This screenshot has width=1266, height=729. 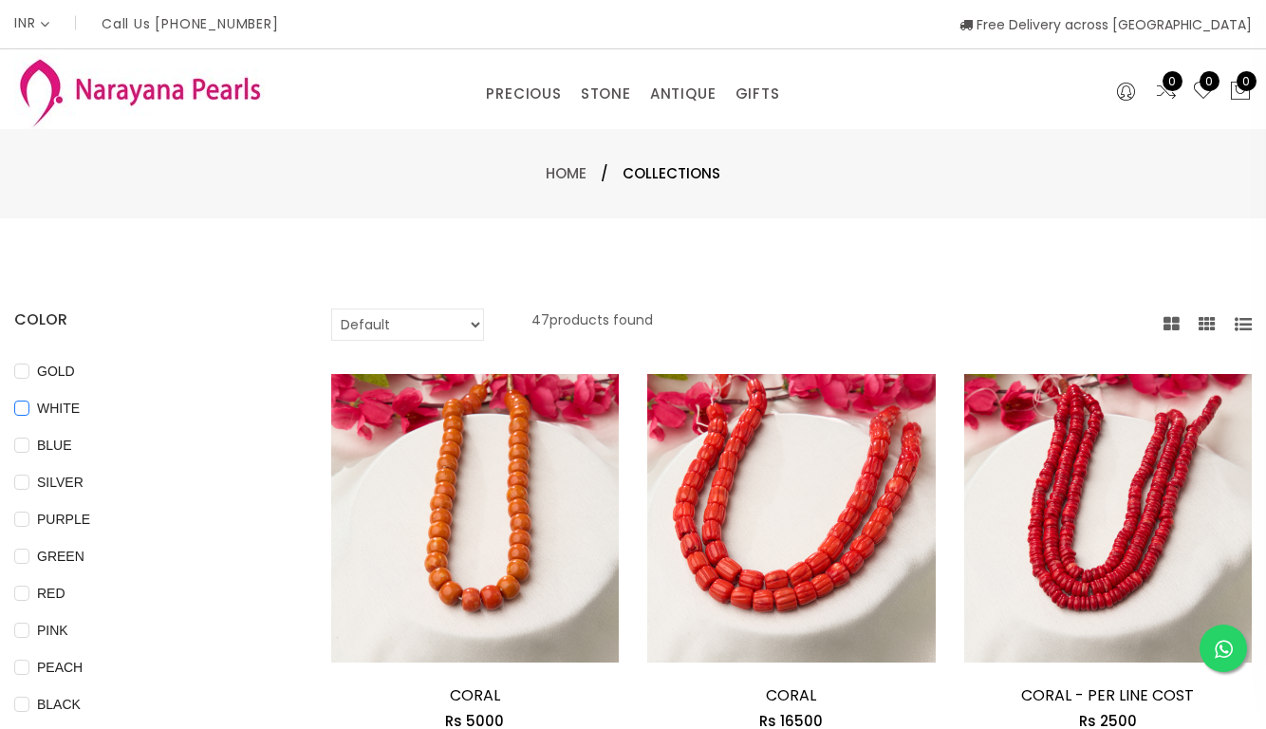 What do you see at coordinates (757, 94) in the screenshot?
I see `a: GIFTS` at bounding box center [757, 94].